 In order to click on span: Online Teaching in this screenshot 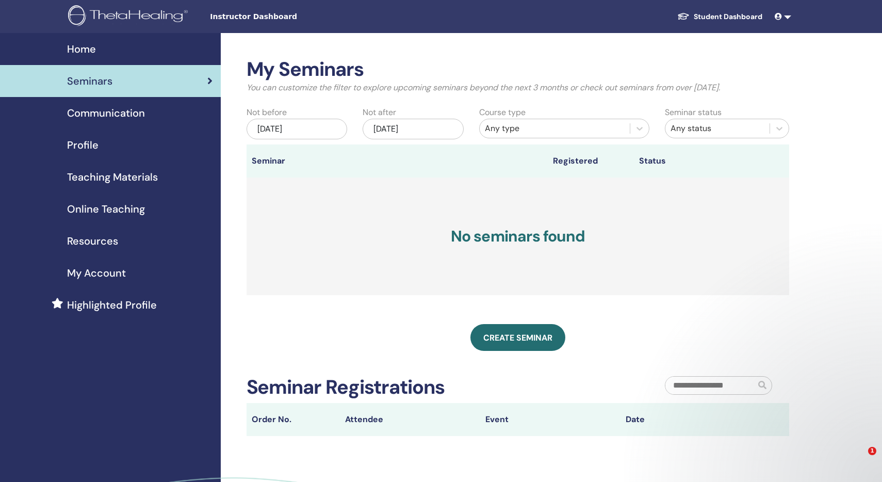, I will do `click(106, 209)`.